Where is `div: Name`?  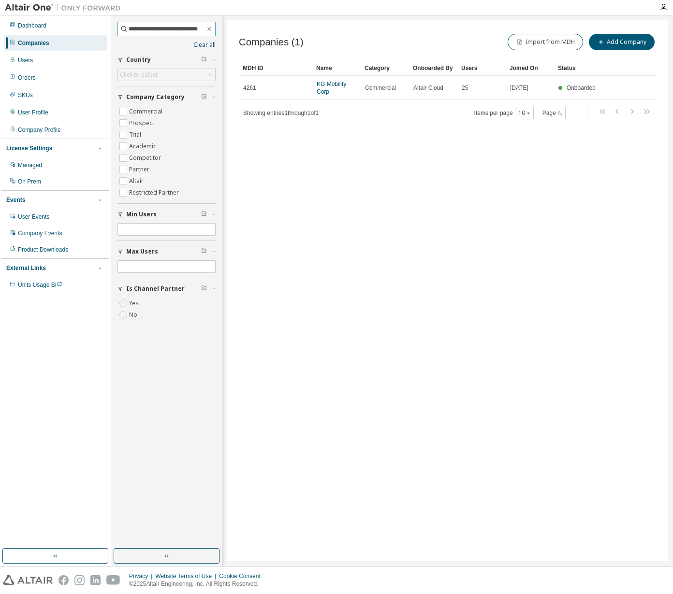 div: Name is located at coordinates (336, 68).